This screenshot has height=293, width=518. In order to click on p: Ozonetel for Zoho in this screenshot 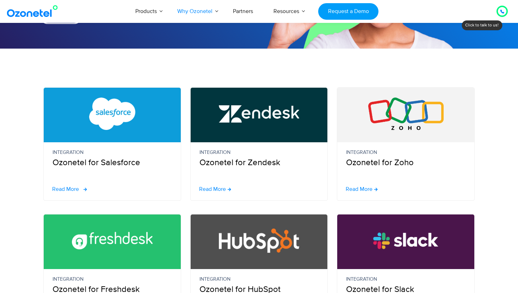, I will do `click(405, 159)`.